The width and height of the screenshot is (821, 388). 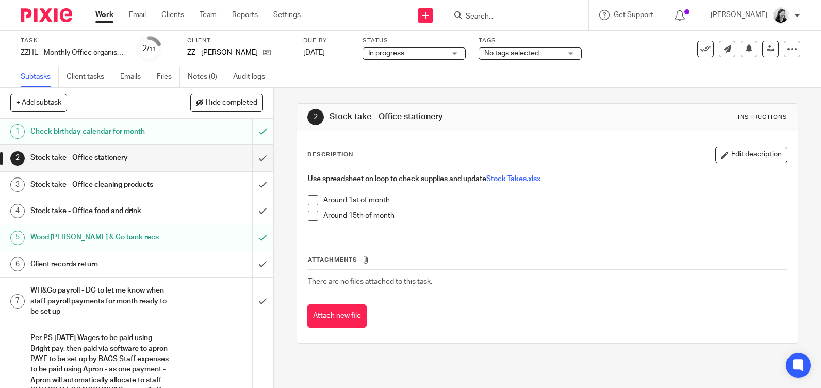 What do you see at coordinates (555, 215) in the screenshot?
I see `p: Around 15th of month` at bounding box center [555, 215].